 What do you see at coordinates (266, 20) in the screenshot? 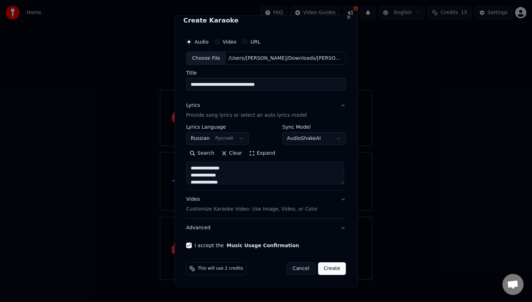
I see `h2: Create Karaoke` at bounding box center [266, 20].